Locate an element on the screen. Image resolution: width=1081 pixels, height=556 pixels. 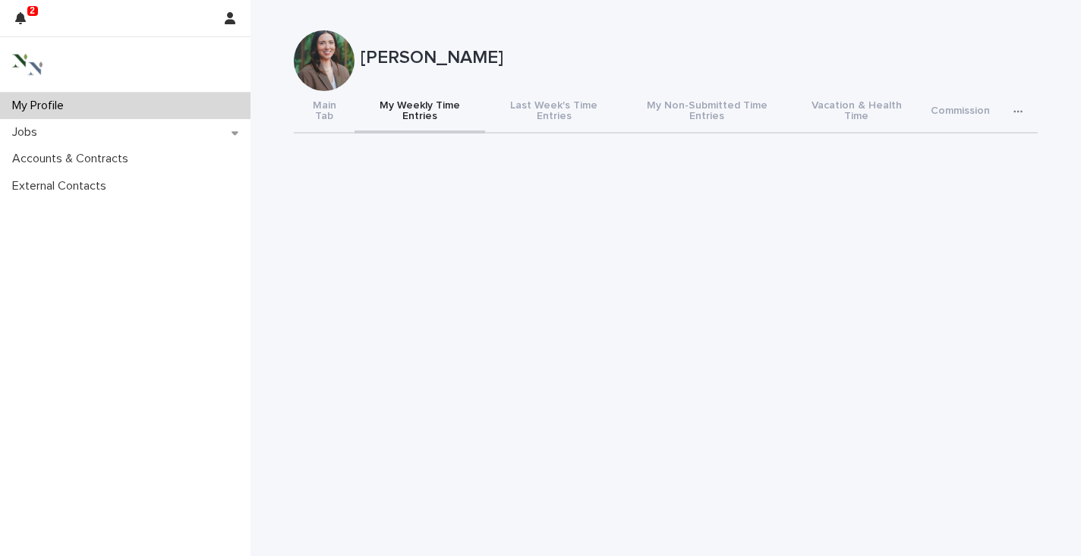
p: Jobs is located at coordinates (27, 132).